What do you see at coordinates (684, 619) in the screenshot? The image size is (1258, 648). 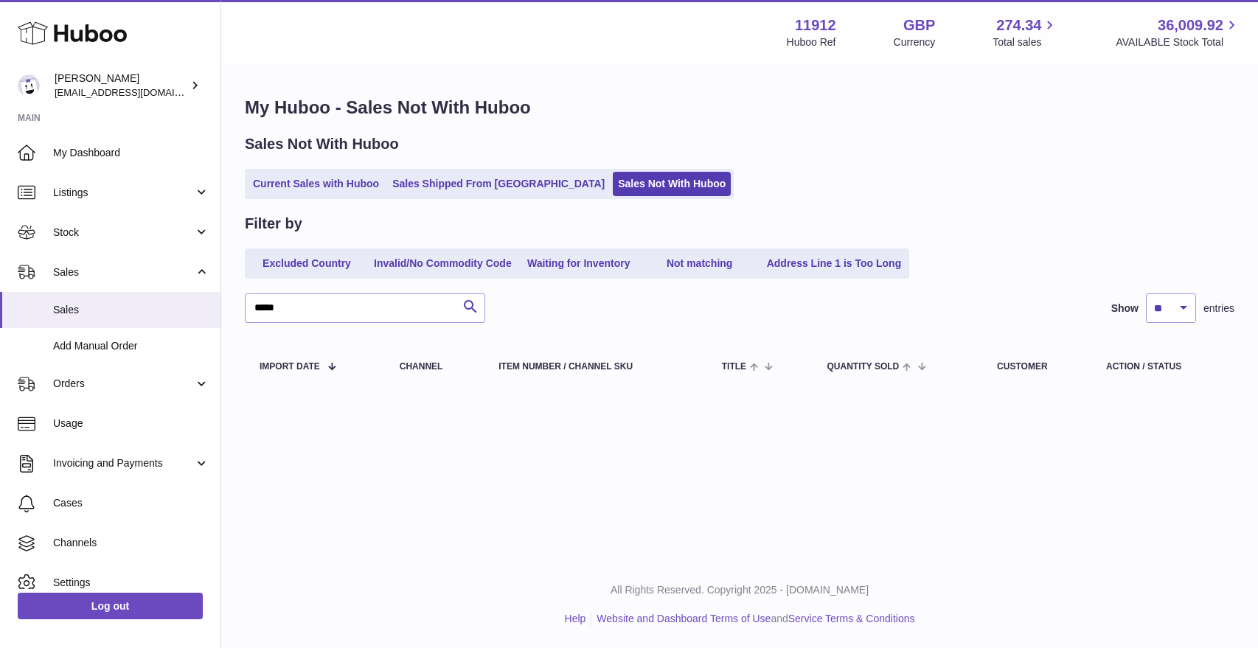 I see `a: Website and Dashboard Terms of Use` at bounding box center [684, 619].